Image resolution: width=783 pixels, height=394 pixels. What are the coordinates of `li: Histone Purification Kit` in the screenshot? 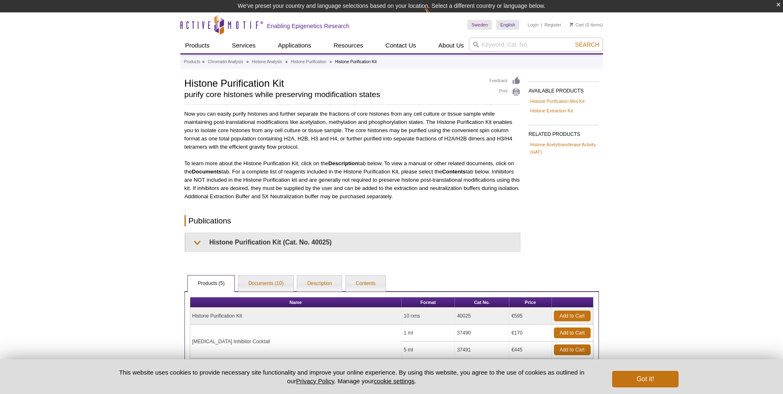 It's located at (356, 61).